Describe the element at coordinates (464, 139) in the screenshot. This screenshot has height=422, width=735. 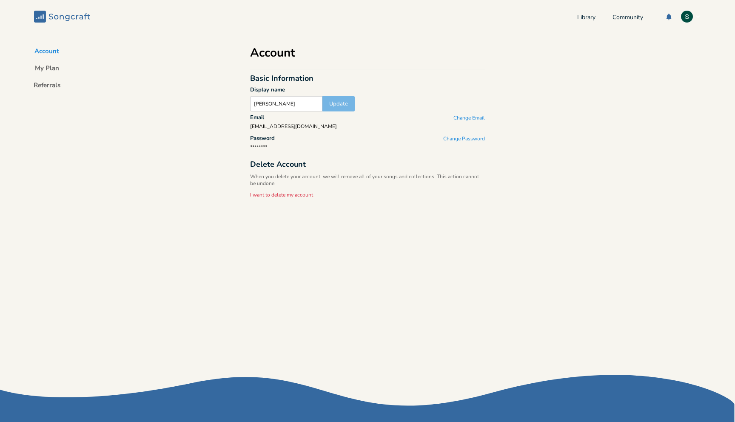
I see `button: Change Password` at that location.